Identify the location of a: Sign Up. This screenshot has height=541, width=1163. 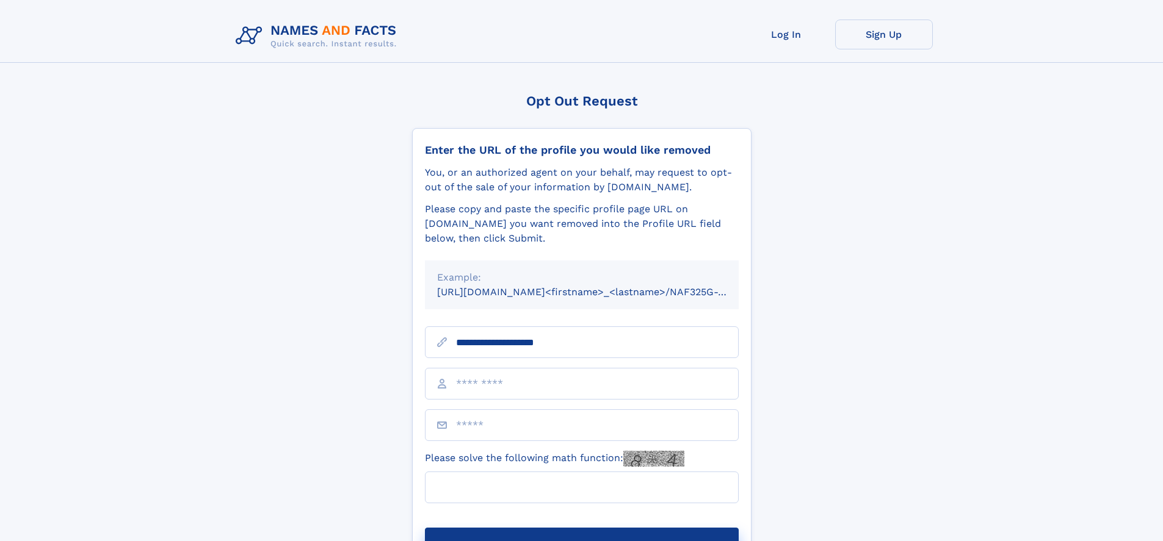
(884, 34).